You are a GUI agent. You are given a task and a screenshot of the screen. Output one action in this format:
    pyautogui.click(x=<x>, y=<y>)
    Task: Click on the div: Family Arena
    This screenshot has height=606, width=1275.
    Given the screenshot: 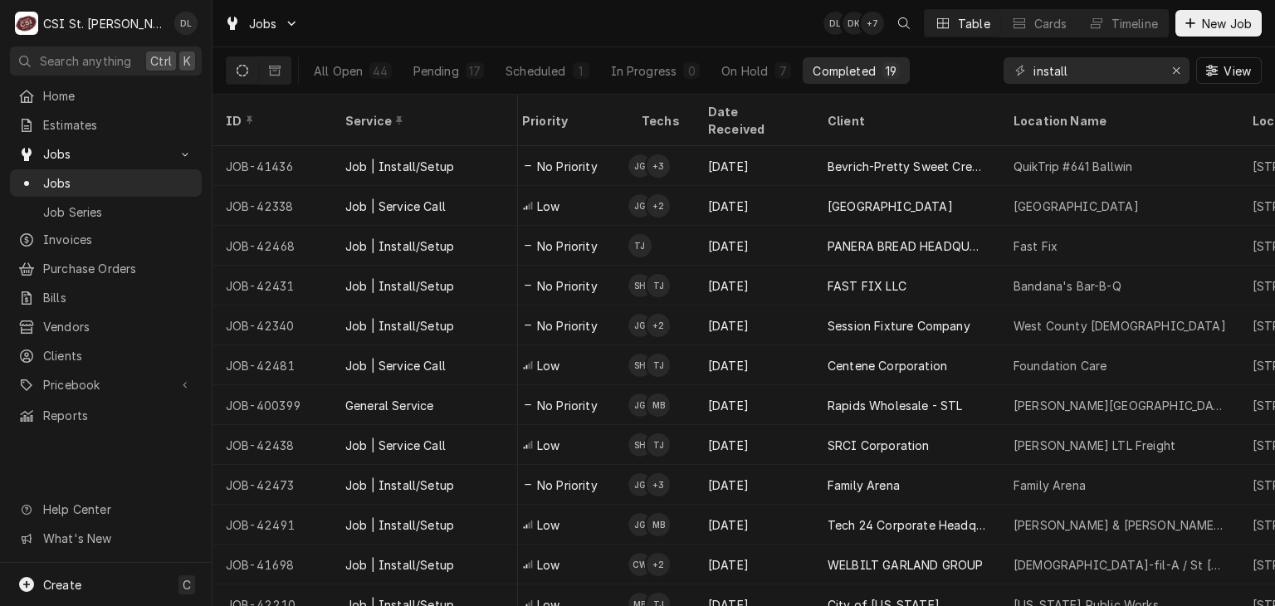 What is the action you would take?
    pyautogui.click(x=864, y=485)
    